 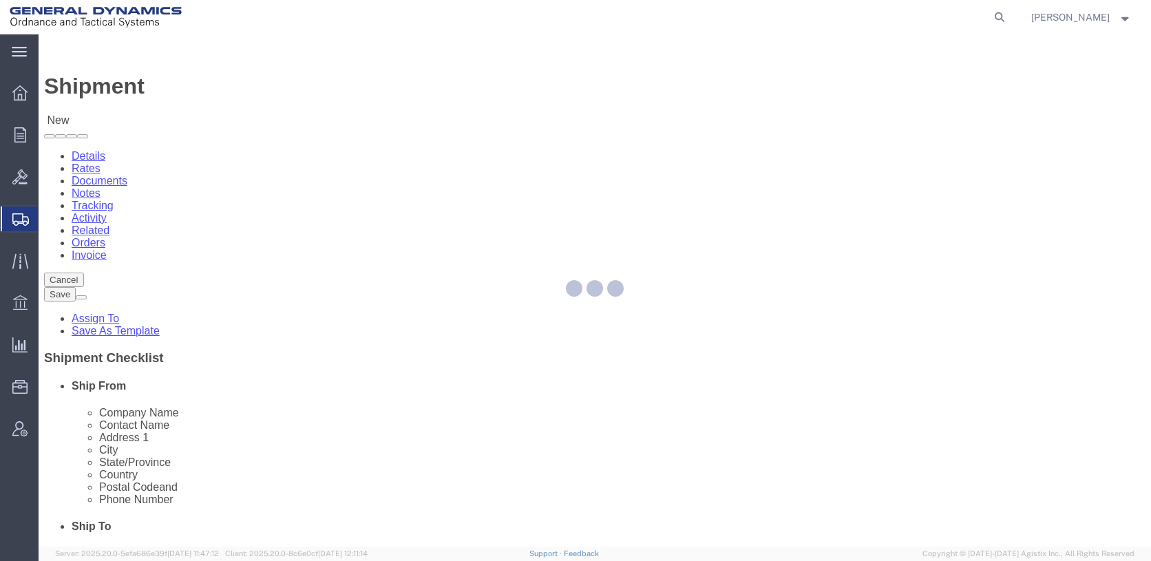 I want to click on a: Support, so click(x=546, y=553).